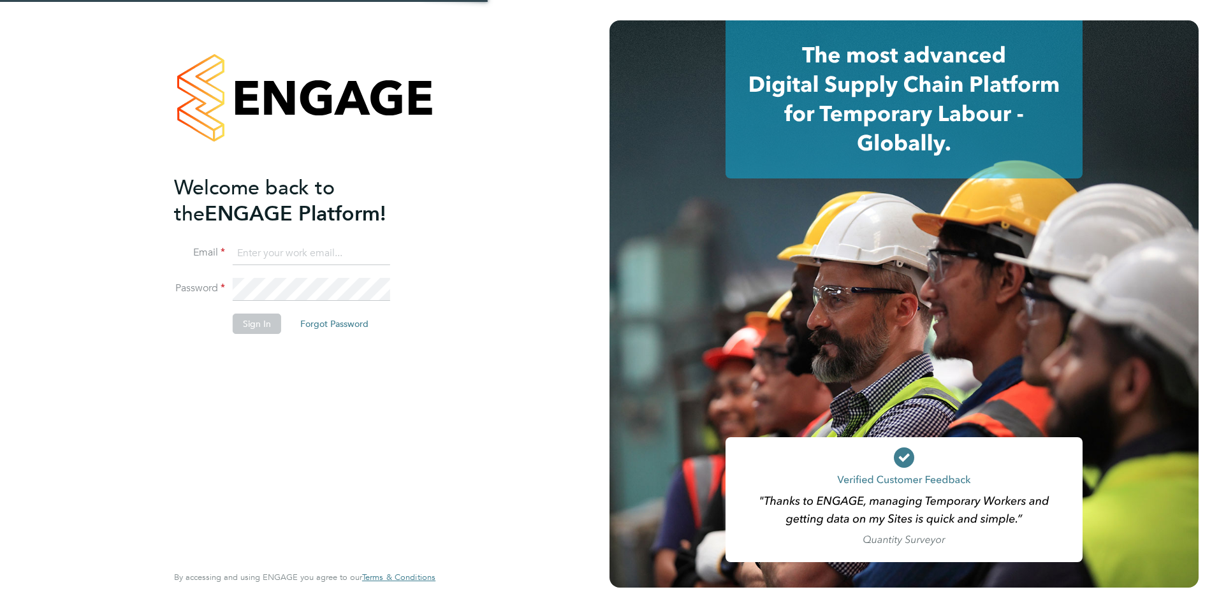 This screenshot has height=608, width=1219. Describe the element at coordinates (200, 288) in the screenshot. I see `label: Password` at that location.